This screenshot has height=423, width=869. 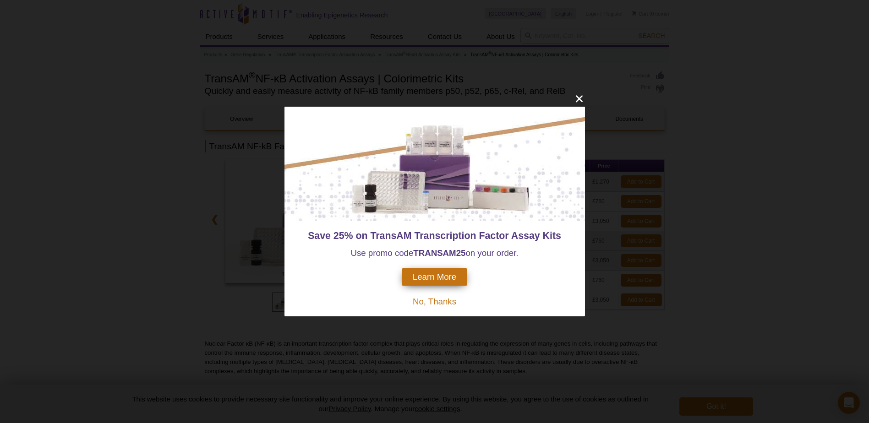 What do you see at coordinates (434, 253) in the screenshot?
I see `strong: TRANSAM` at bounding box center [434, 253].